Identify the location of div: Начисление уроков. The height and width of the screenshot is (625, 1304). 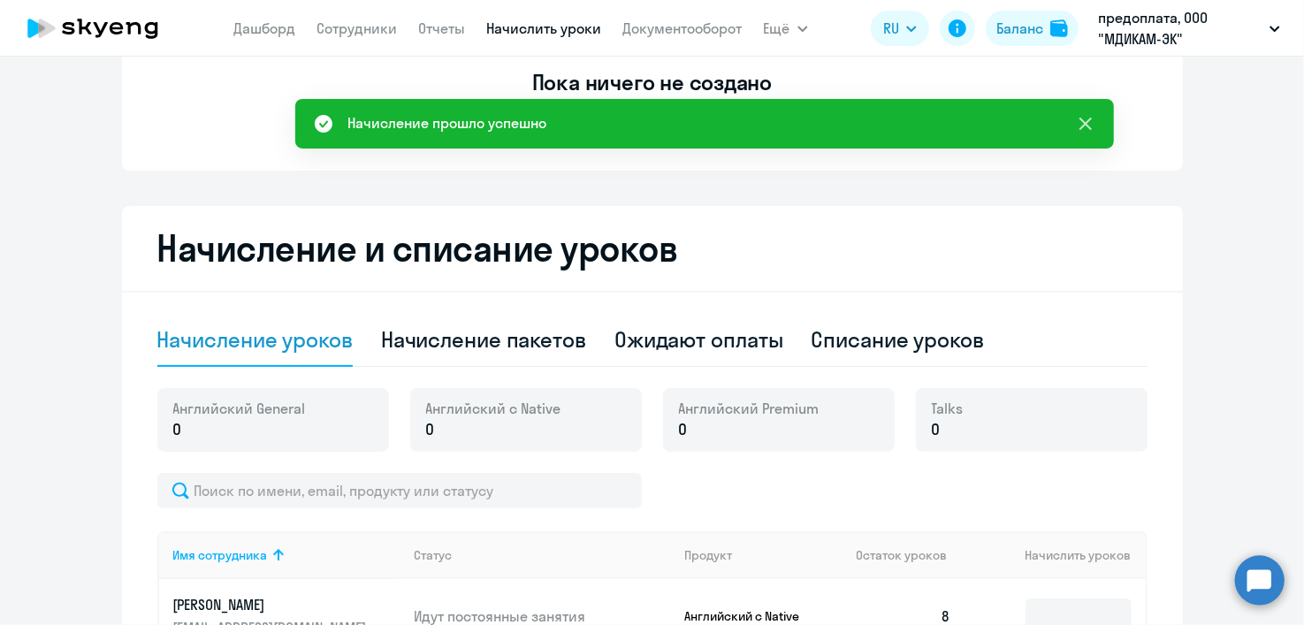
(255, 339).